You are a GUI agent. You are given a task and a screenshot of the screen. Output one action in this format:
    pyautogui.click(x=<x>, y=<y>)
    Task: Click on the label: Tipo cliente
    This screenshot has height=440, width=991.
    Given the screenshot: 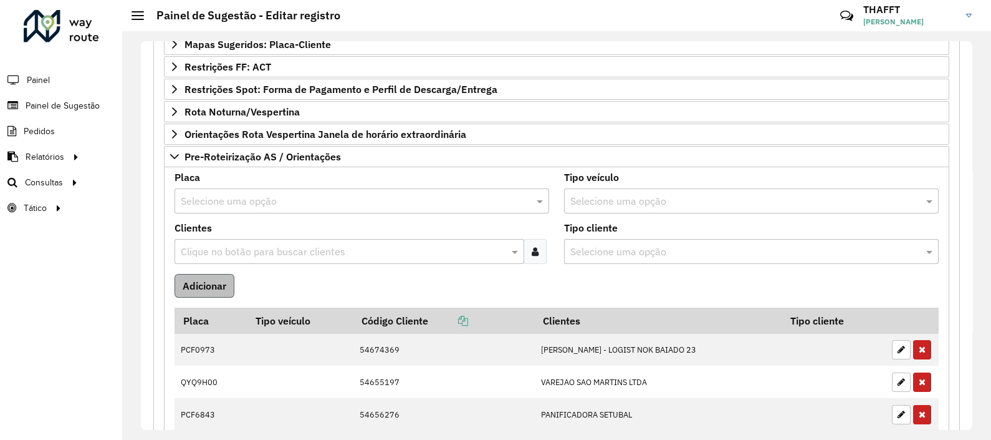 What is the action you would take?
    pyautogui.click(x=591, y=228)
    